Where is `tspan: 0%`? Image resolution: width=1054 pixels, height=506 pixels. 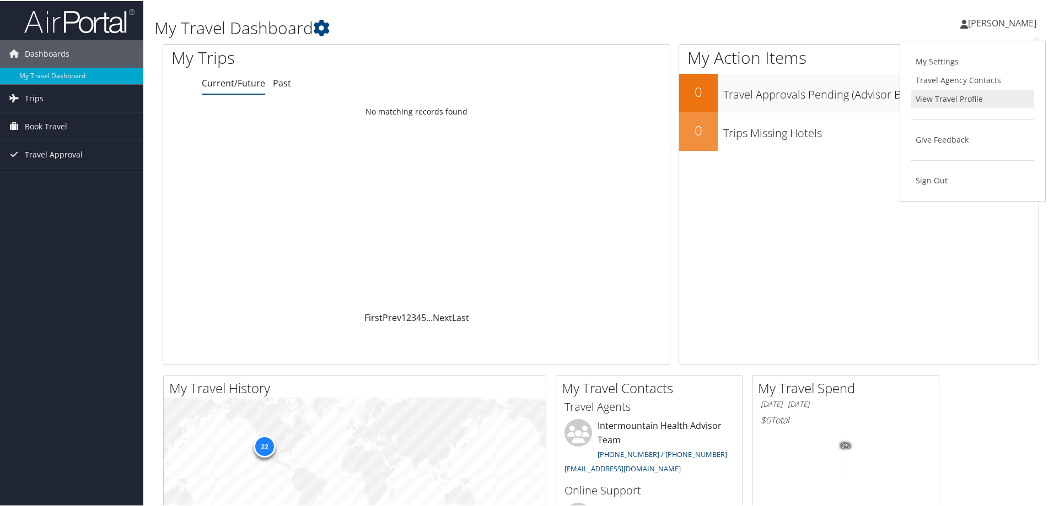 tspan: 0% is located at coordinates (845, 445).